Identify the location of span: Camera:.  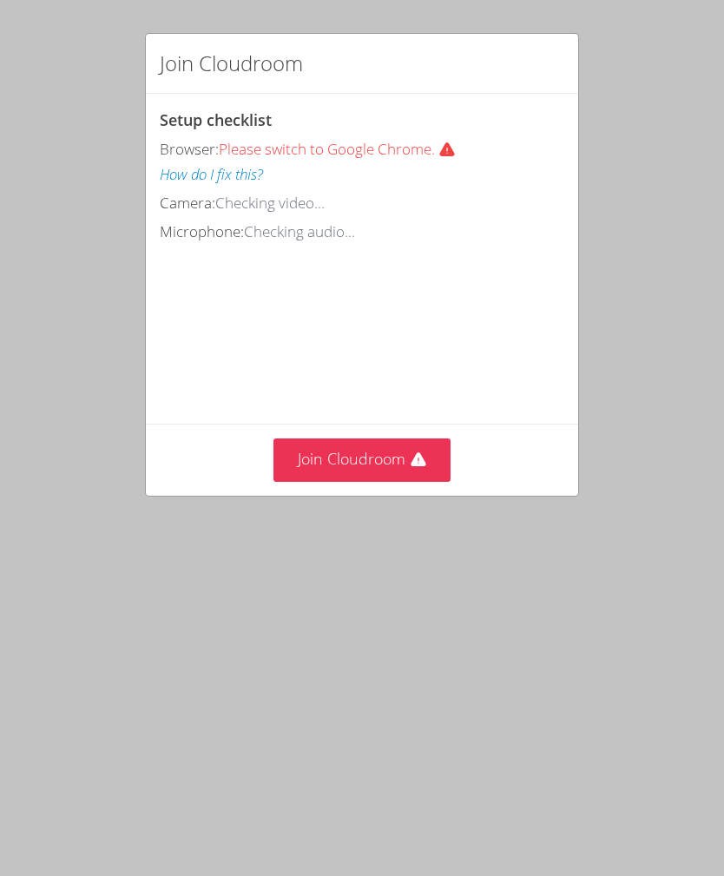
(188, 202).